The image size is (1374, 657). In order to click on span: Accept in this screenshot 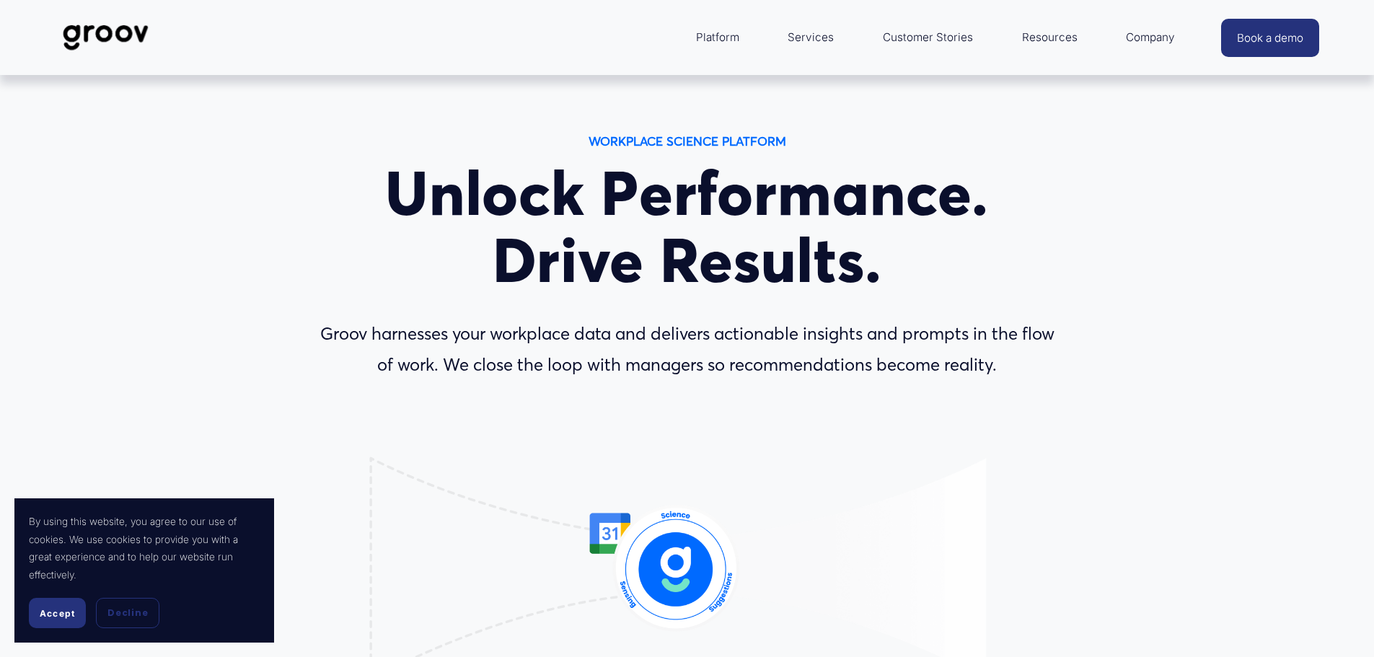, I will do `click(57, 613)`.